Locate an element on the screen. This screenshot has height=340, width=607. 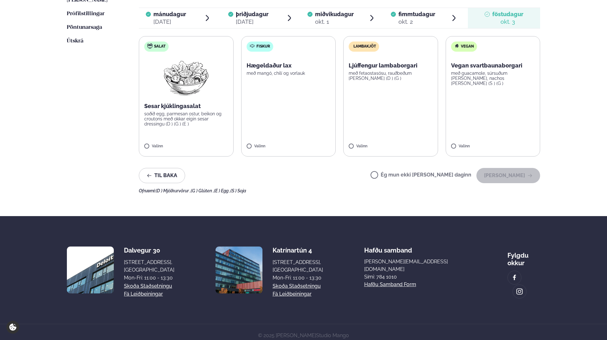
img: Fish.png is located at coordinates (288, 77).